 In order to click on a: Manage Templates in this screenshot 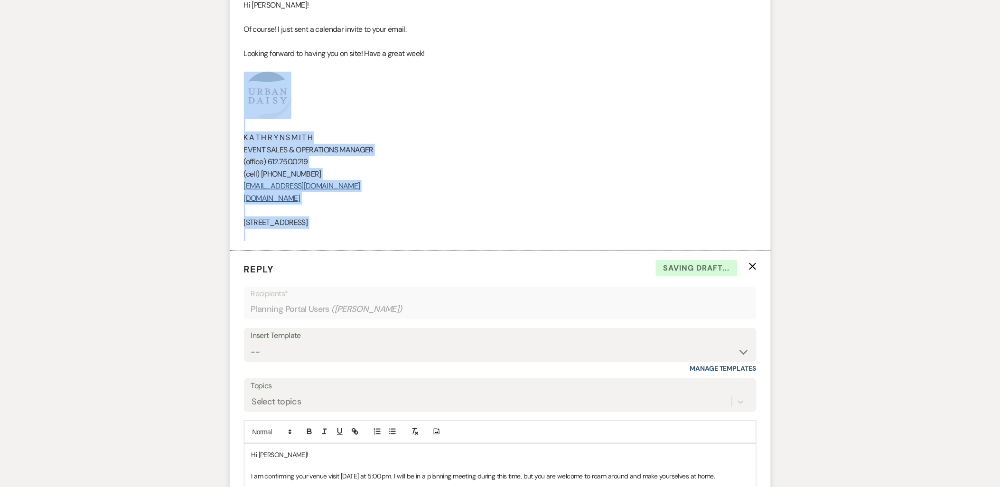, I will do `click(724, 368)`.